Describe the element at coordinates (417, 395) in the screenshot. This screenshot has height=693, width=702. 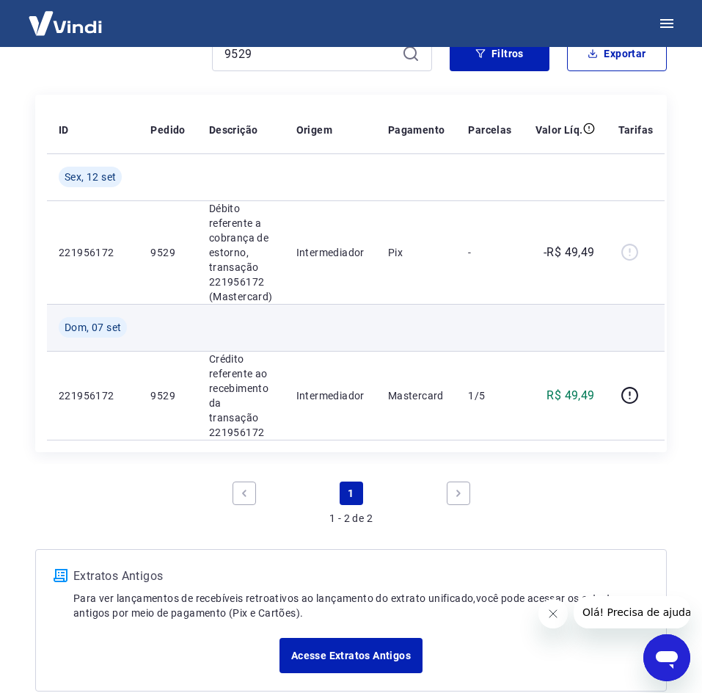
I see `p: Mastercard` at that location.